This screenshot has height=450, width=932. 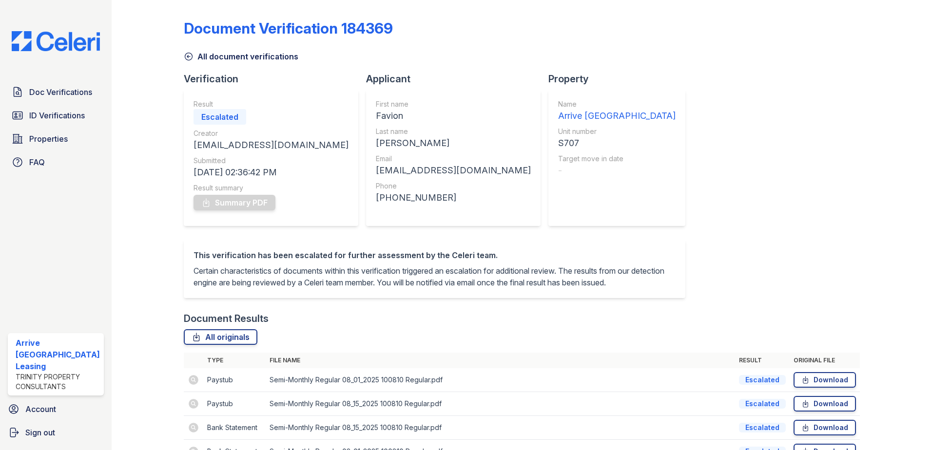 I want to click on td: Semi-Monthly Regular 08_01_2025 100810 Regular.pdf, so click(x=501, y=380).